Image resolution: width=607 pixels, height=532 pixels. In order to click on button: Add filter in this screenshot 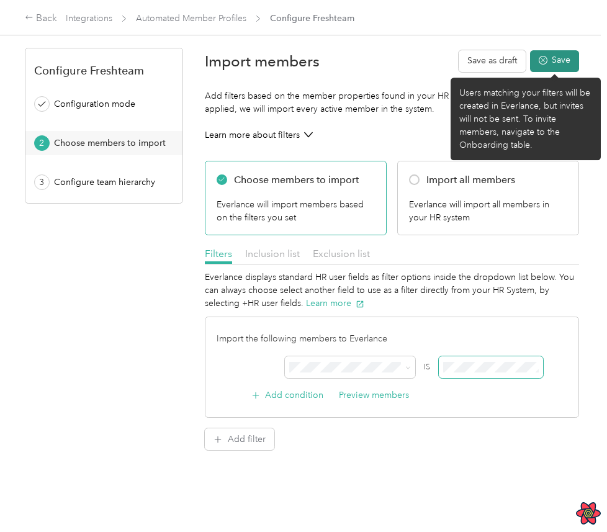, I will do `click(240, 439)`.